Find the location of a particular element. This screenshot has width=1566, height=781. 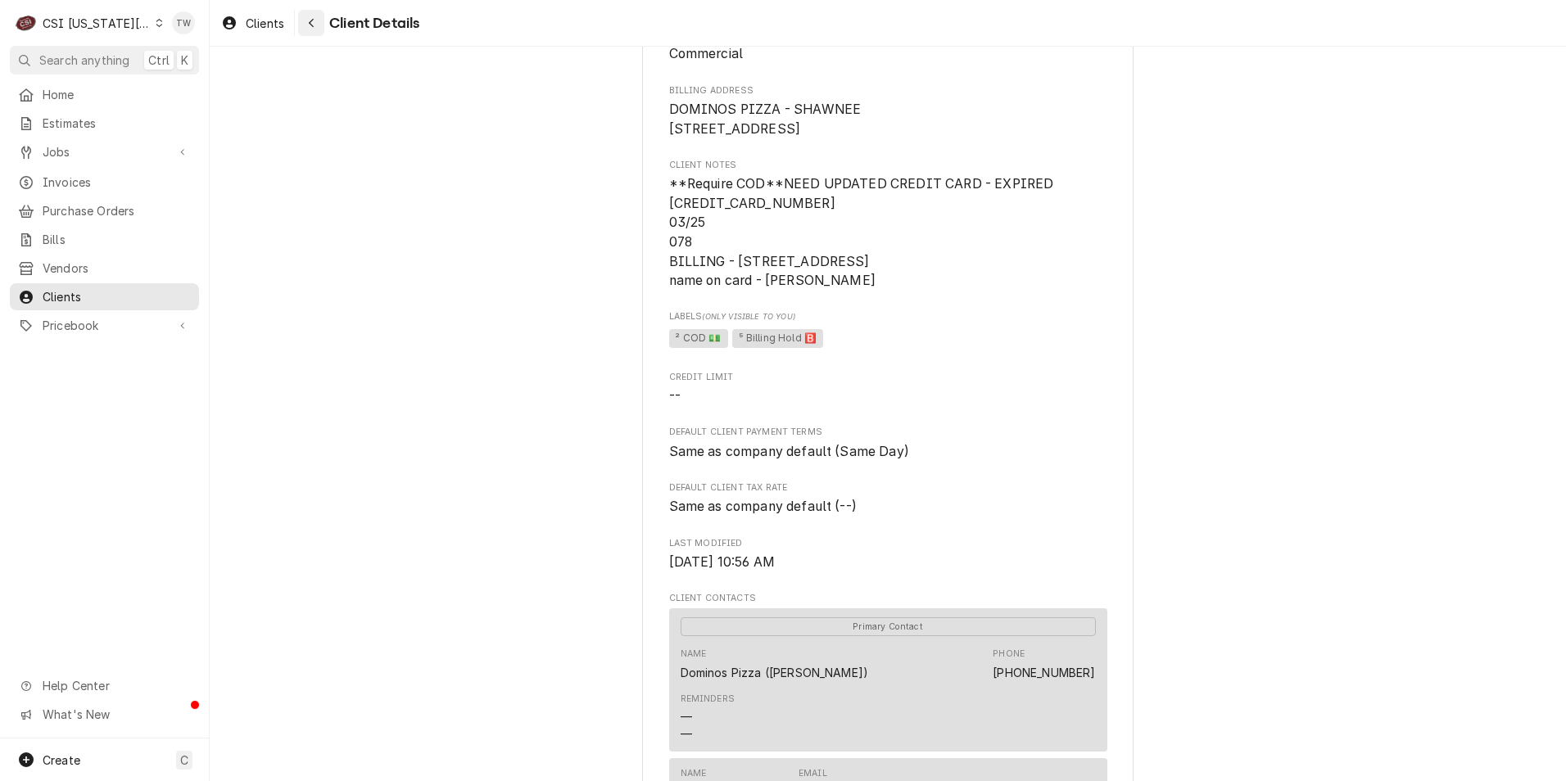

button: Search anythingCtrlK is located at coordinates (104, 60).